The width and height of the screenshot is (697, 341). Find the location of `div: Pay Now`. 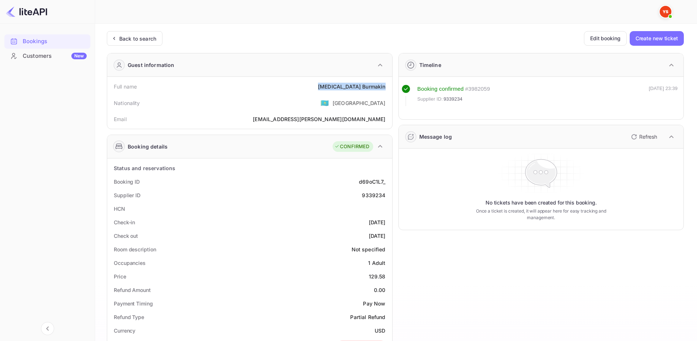

div: Pay Now is located at coordinates (374, 303).